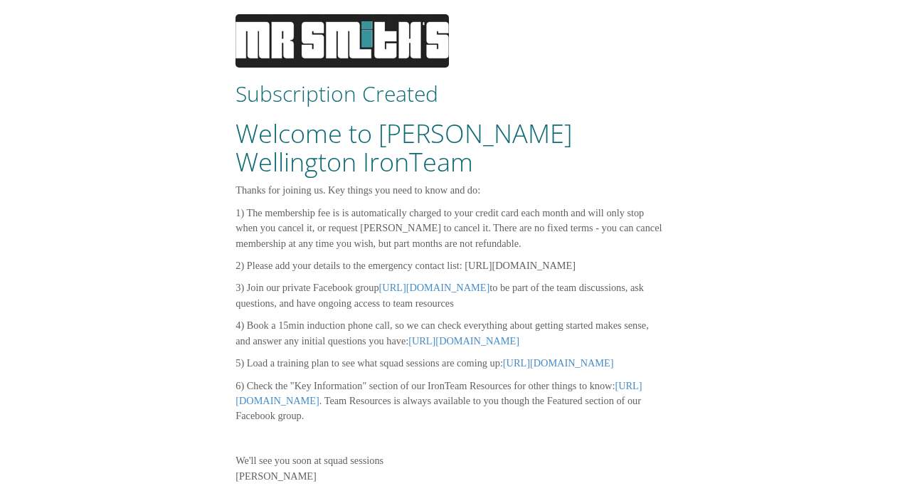 The image size is (900, 486). I want to click on p: 5) Load a training plan to see what squad sessions are coming up:, so click(449, 363).